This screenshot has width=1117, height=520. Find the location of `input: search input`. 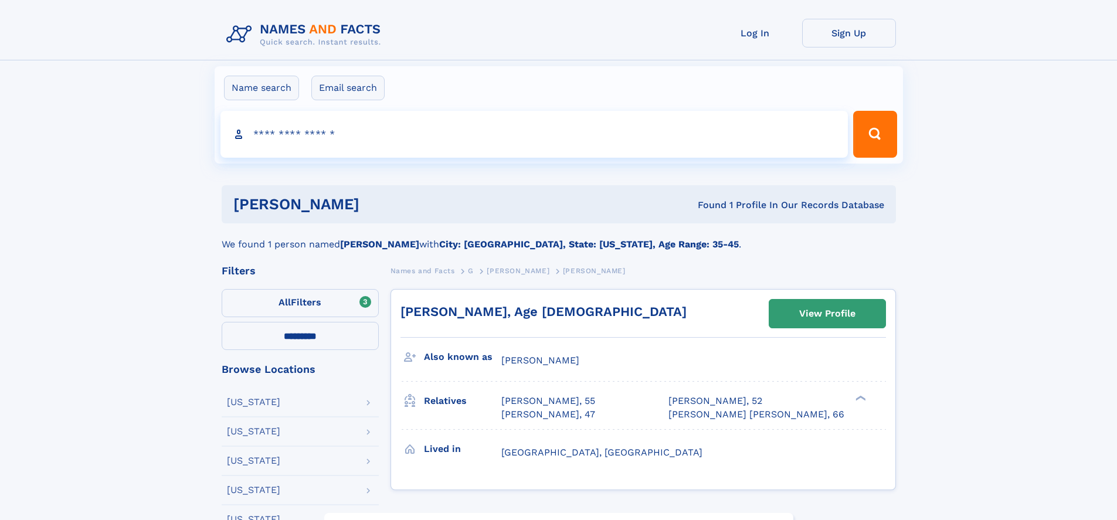

input: search input is located at coordinates (534, 134).